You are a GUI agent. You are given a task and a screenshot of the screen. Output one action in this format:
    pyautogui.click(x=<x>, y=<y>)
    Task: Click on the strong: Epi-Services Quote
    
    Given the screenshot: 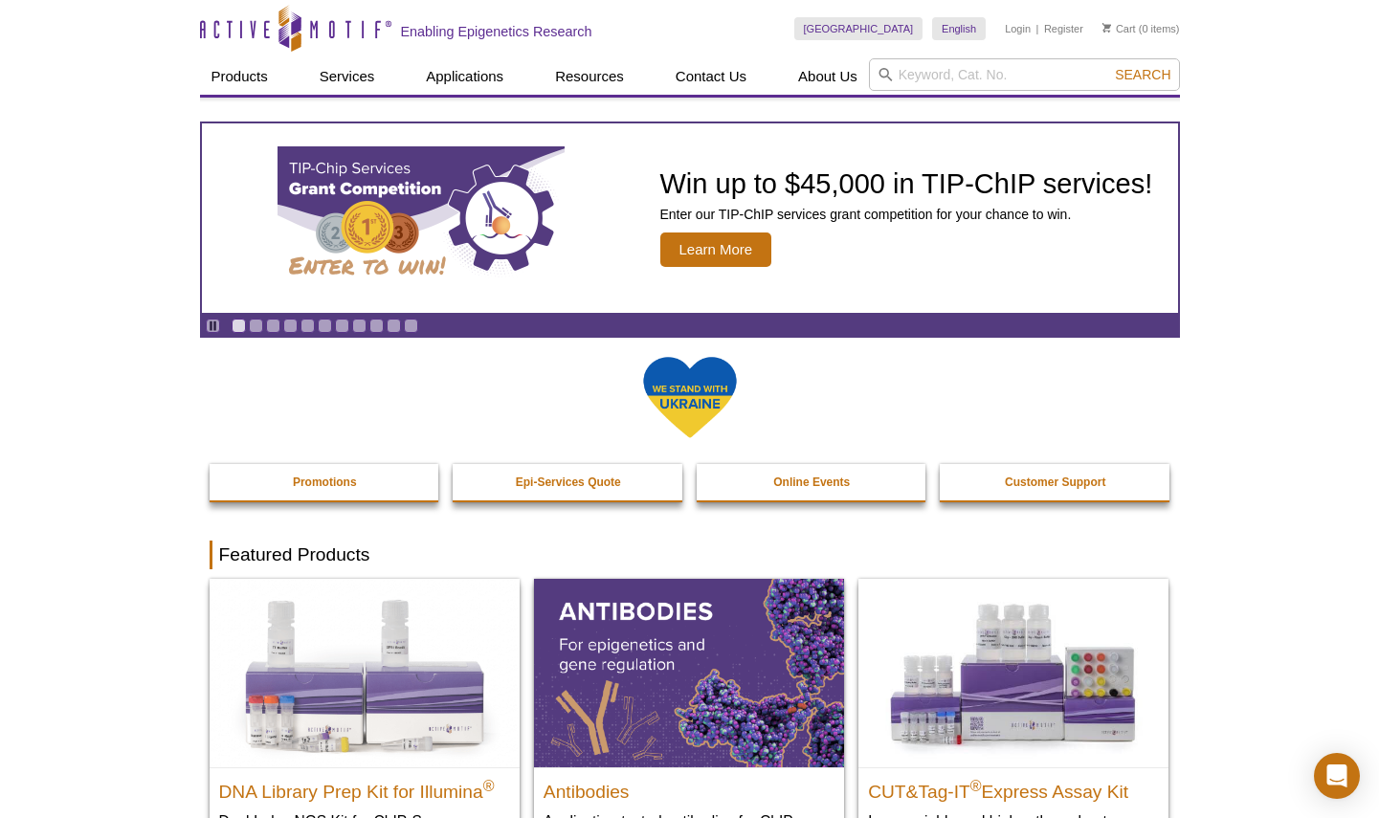 What is the action you would take?
    pyautogui.click(x=569, y=482)
    